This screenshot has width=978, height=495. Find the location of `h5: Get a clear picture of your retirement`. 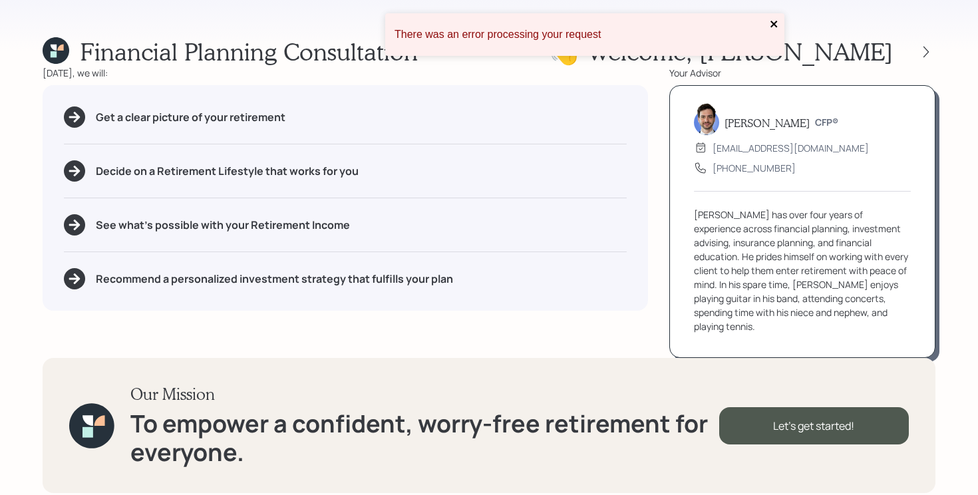

h5: Get a clear picture of your retirement is located at coordinates (190, 117).